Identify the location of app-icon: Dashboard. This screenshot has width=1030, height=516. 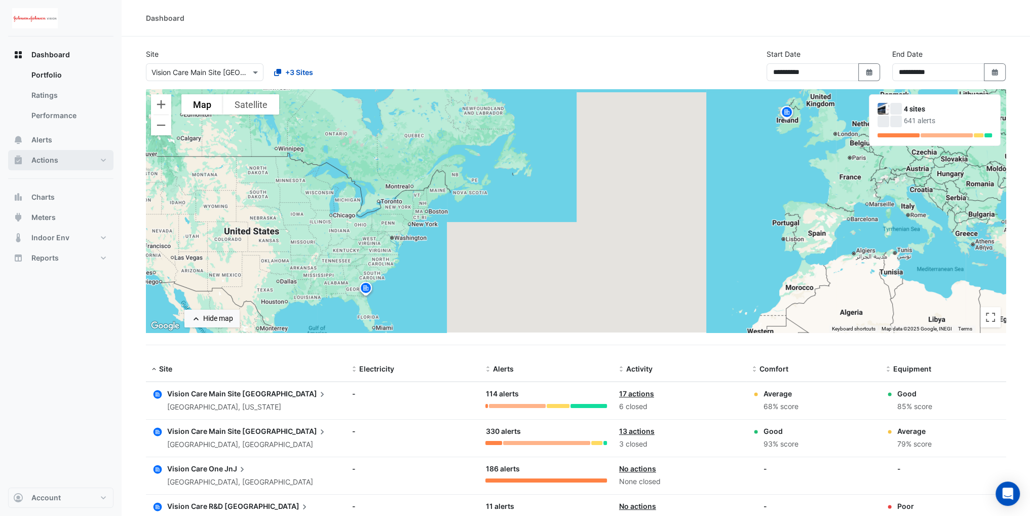
(18, 55).